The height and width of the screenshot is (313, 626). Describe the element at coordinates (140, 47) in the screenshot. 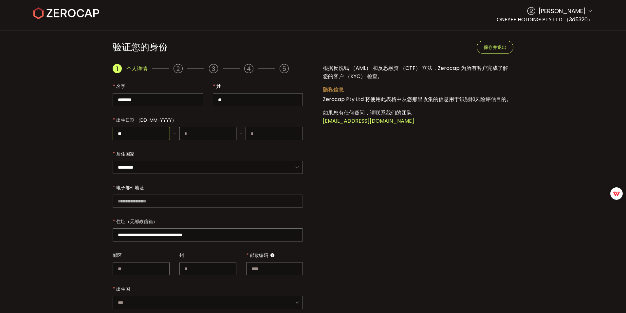

I see `span: 验证您的身份` at that location.